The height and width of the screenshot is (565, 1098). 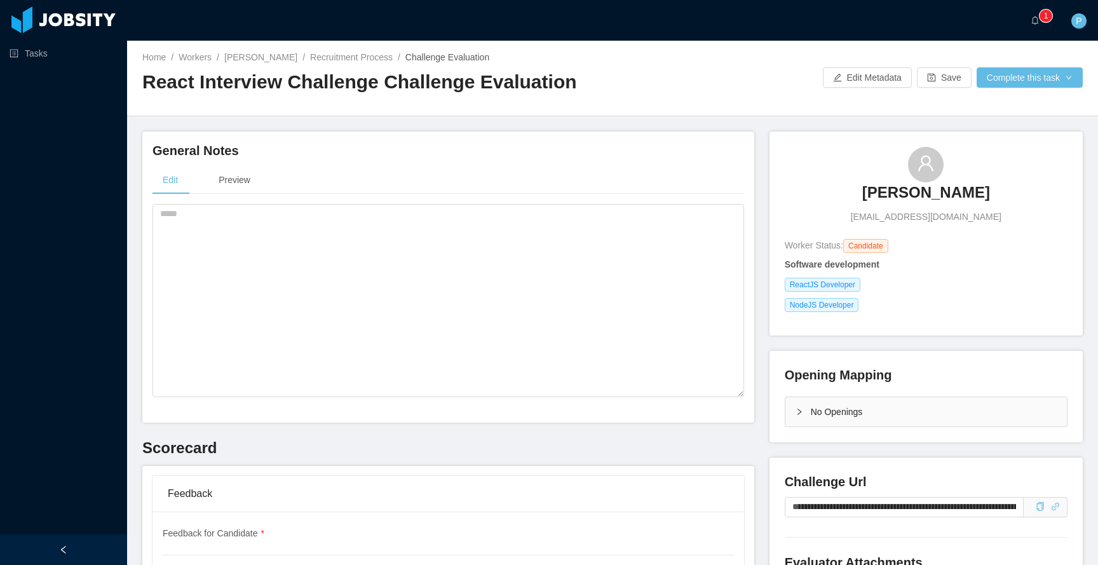 I want to click on div: icon: rightNo Openings, so click(x=925, y=412).